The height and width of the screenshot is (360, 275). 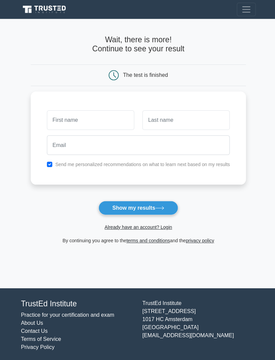 What do you see at coordinates (41, 337) in the screenshot?
I see `a: Terms of Service` at bounding box center [41, 337].